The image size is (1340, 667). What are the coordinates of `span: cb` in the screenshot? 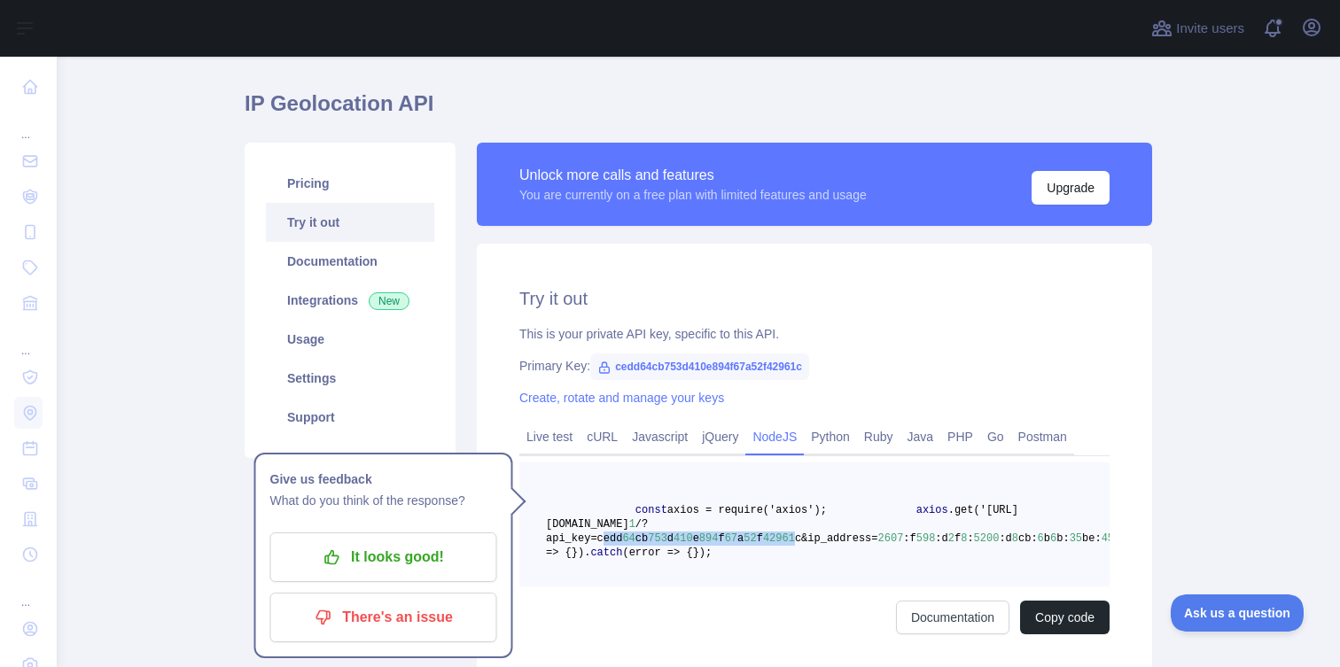 It's located at (642, 539).